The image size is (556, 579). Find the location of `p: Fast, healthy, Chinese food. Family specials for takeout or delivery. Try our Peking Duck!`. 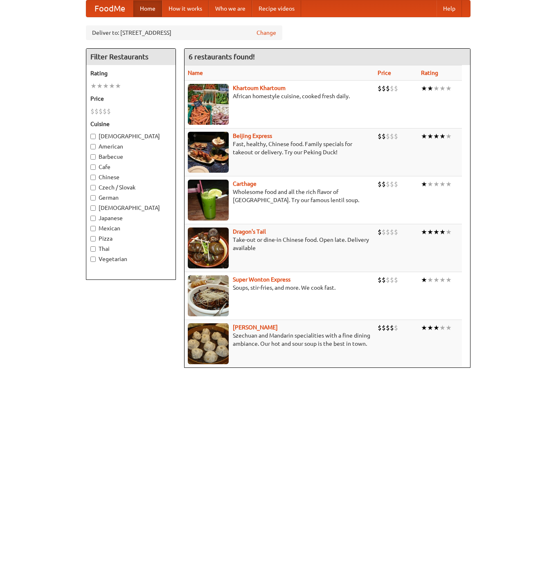

p: Fast, healthy, Chinese food. Family specials for takeout or delivery. Try our Peking Duck! is located at coordinates (279, 148).